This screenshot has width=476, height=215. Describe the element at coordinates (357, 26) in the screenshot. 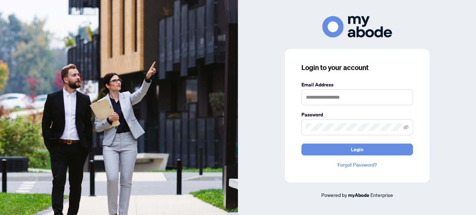

I see `img: ma-logo` at that location.